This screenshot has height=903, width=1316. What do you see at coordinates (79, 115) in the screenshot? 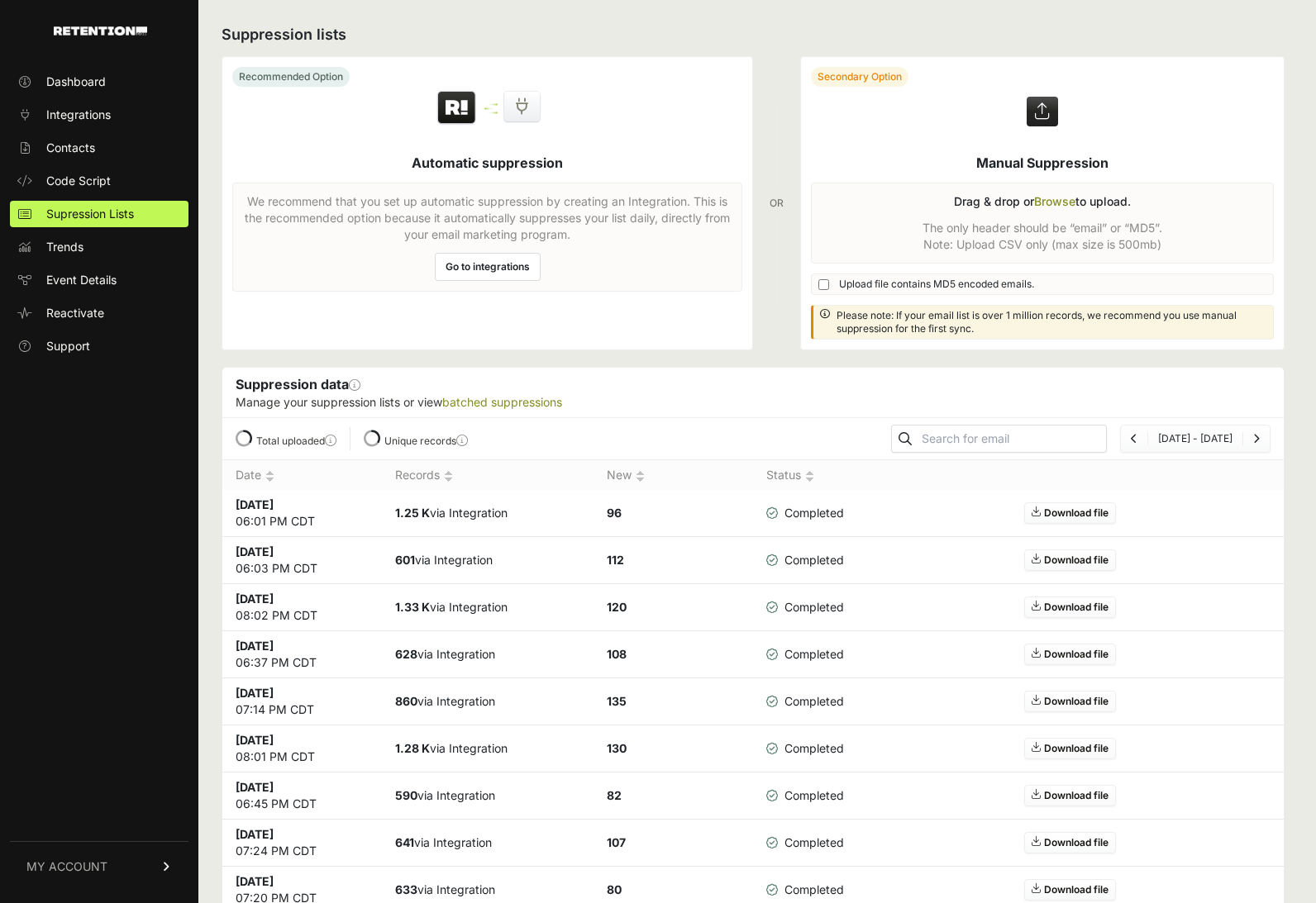
I see `span: Integrations` at bounding box center [79, 115].